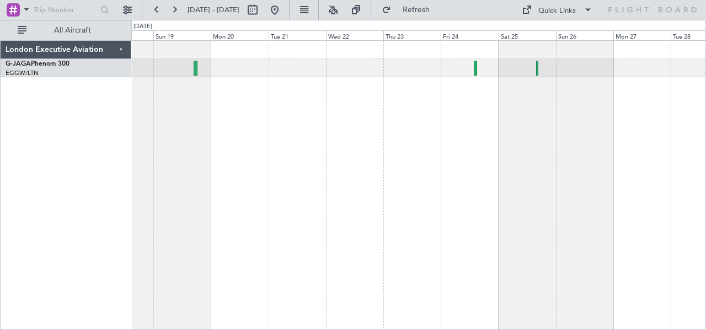 The height and width of the screenshot is (330, 706). I want to click on div: Quick Links, so click(557, 11).